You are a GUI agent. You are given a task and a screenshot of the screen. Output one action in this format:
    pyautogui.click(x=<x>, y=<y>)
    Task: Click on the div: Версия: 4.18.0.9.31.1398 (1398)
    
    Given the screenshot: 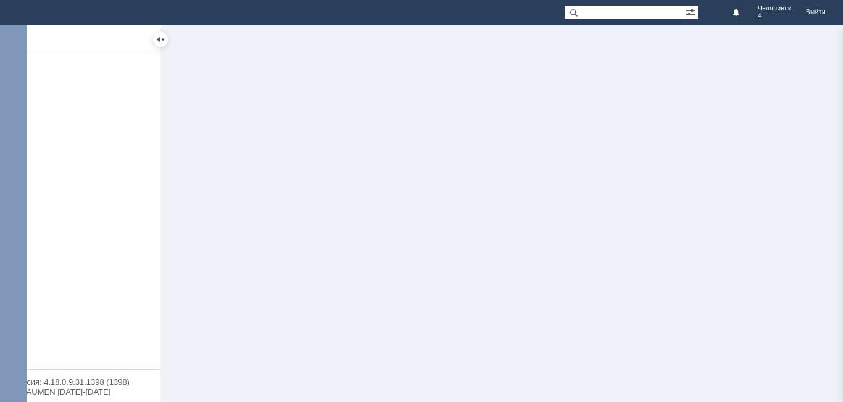 What is the action you would take?
    pyautogui.click(x=80, y=382)
    